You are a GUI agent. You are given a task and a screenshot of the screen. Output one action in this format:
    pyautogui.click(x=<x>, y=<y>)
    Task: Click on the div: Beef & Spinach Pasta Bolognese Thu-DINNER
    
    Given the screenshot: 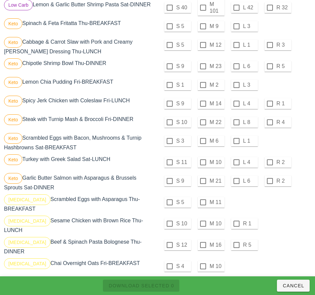 What is the action you would take?
    pyautogui.click(x=80, y=247)
    